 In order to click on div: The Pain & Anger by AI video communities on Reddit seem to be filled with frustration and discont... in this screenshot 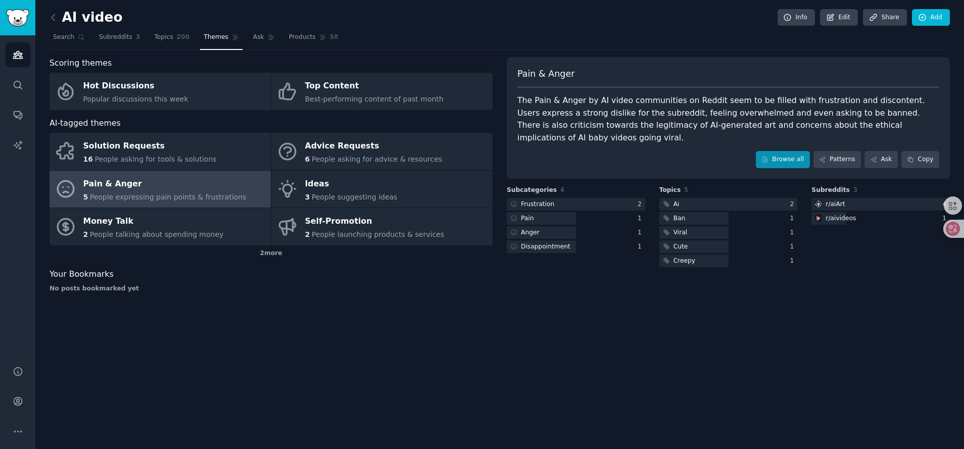, I will do `click(728, 119)`.